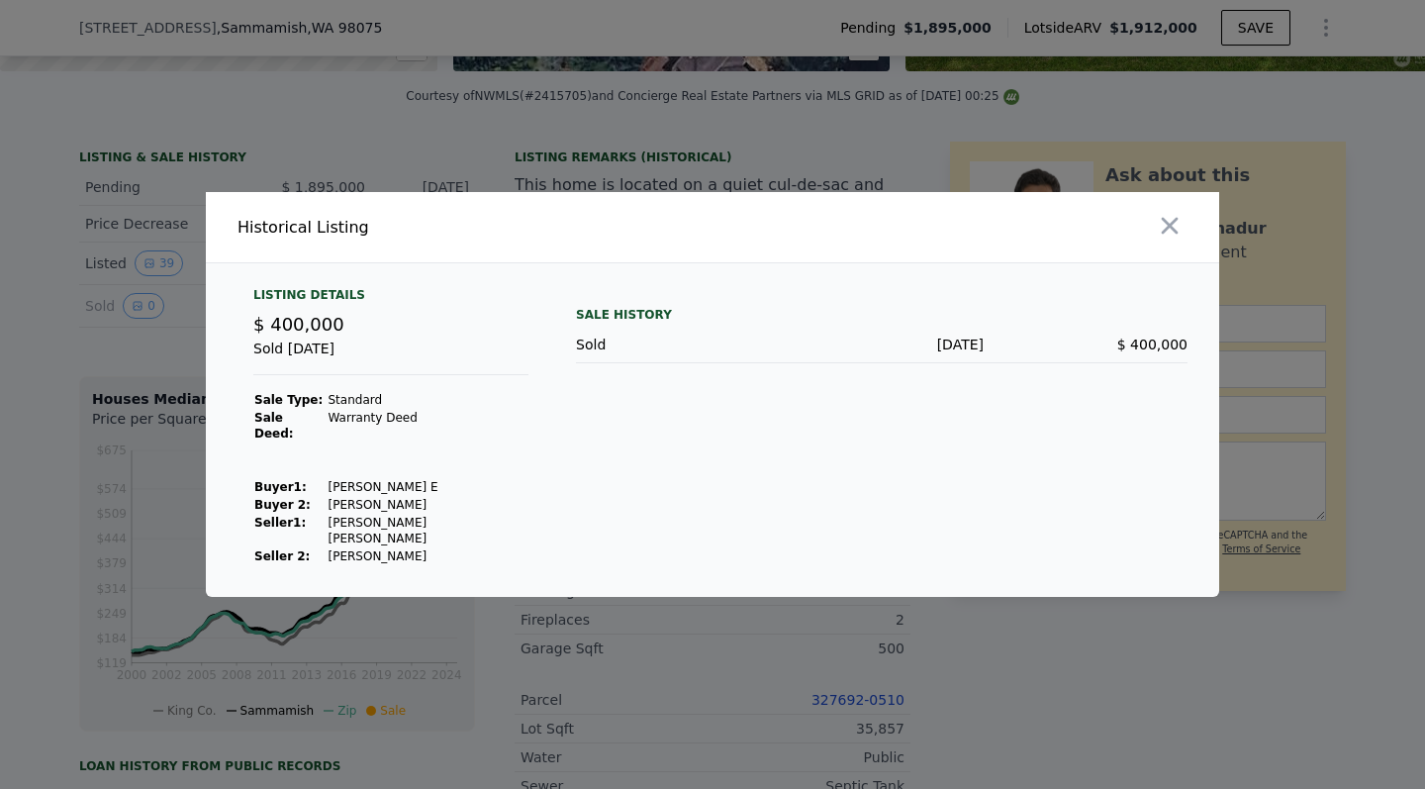 This screenshot has width=1425, height=789. I want to click on strong: Buyer 2:, so click(282, 505).